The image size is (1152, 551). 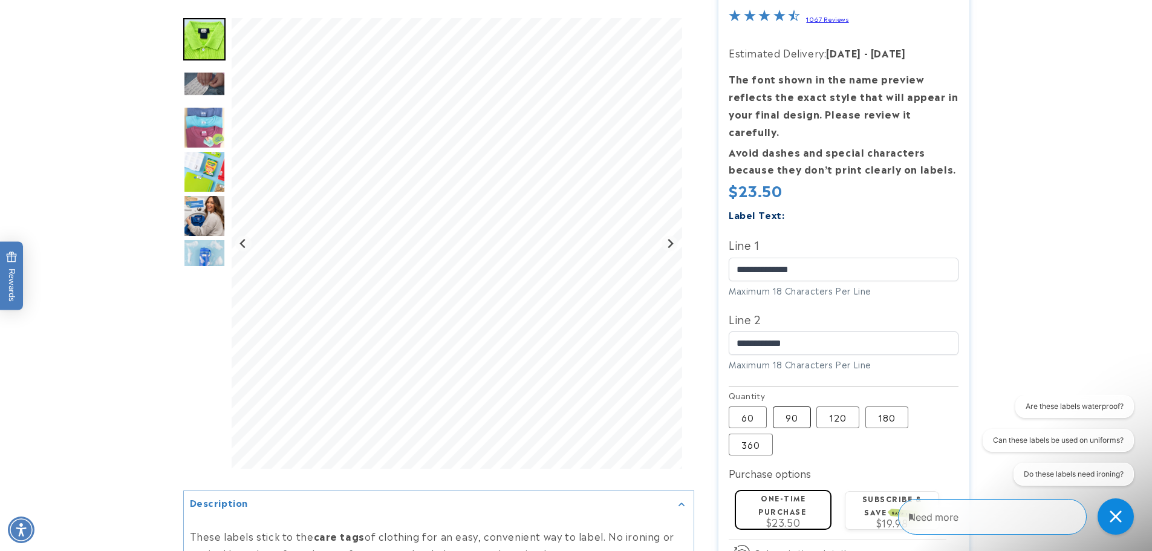 What do you see at coordinates (101, 79) in the screenshot?
I see `button: Do these labels need ironing?` at bounding box center [101, 79].